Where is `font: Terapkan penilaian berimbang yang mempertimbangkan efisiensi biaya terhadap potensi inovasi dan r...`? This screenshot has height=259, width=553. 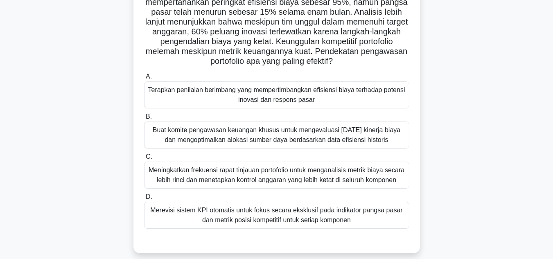 font: Terapkan penilaian berimbang yang mempertimbangkan efisiensi biaya terhadap potensi inovasi dan r... is located at coordinates (277, 95).